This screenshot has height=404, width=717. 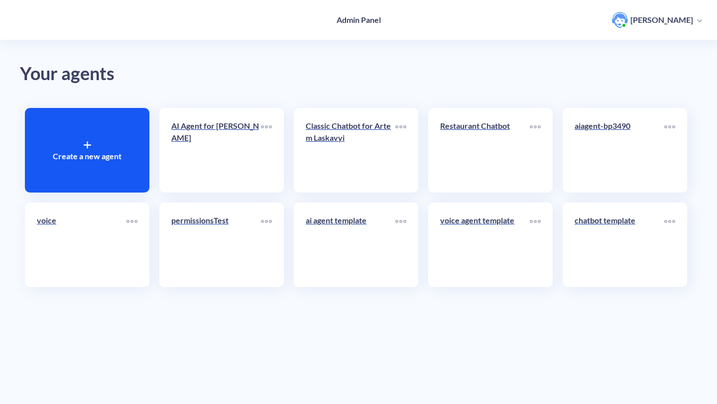 I want to click on a: Classic Chatbot for Artem Laskavyi, so click(x=351, y=150).